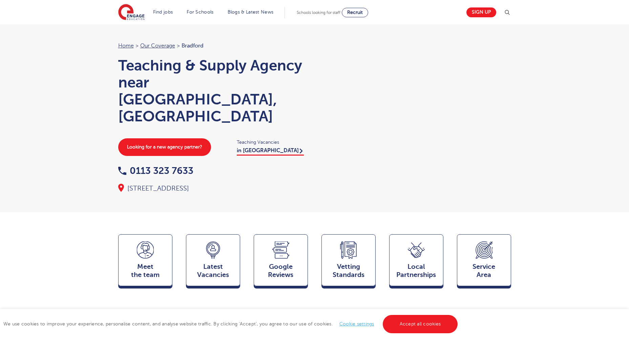 This screenshot has width=629, height=339. Describe the element at coordinates (145, 271) in the screenshot. I see `span: Meet the team` at that location.